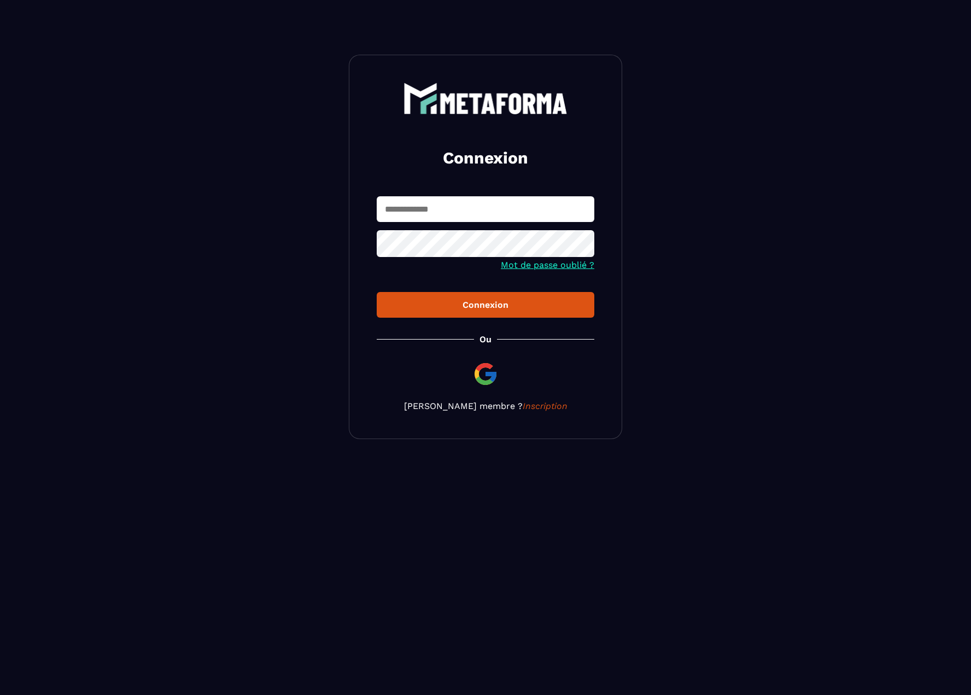 The image size is (971, 695). What do you see at coordinates (486, 98) in the screenshot?
I see `img: logo` at bounding box center [486, 98].